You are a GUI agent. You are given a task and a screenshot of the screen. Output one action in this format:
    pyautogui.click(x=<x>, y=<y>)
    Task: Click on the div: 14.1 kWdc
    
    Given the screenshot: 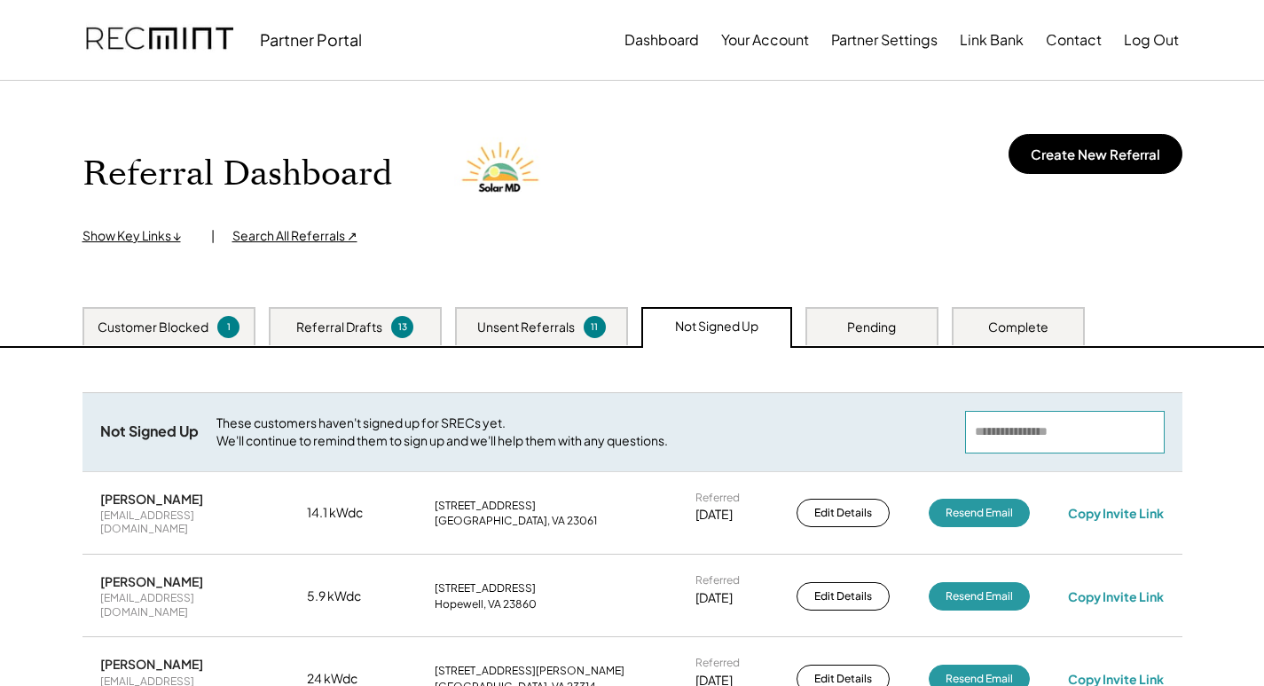 What is the action you would take?
    pyautogui.click(x=351, y=513)
    